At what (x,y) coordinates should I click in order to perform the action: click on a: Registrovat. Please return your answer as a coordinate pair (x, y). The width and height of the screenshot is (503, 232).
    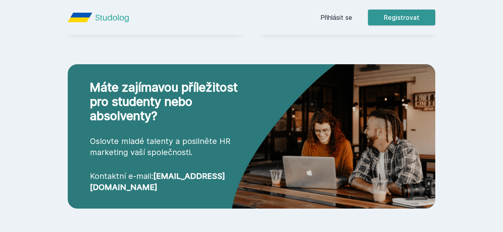
    Looking at the image, I should click on (402, 17).